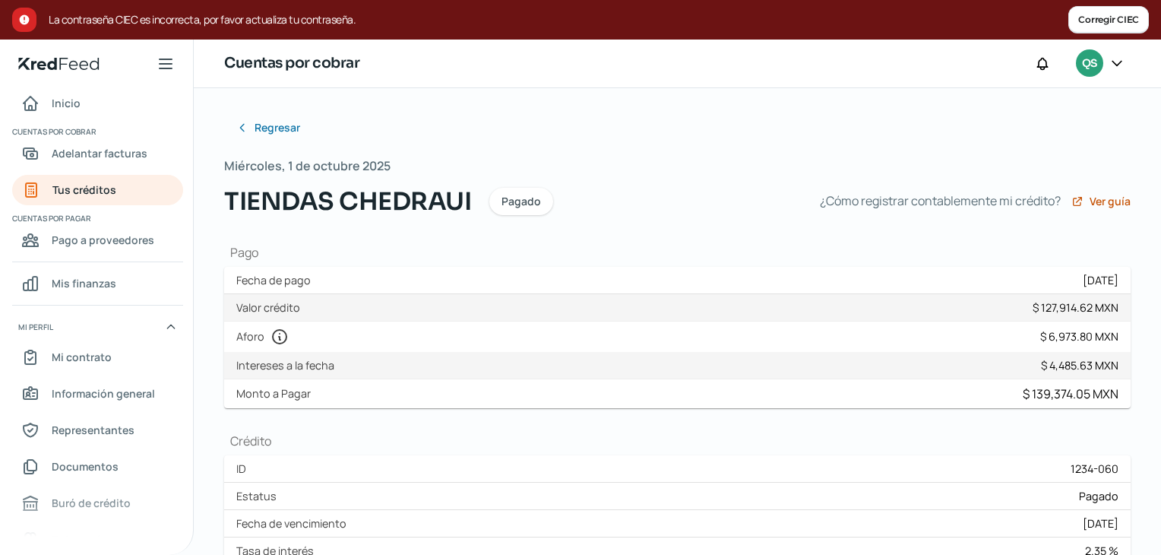  Describe the element at coordinates (677, 252) in the screenshot. I see `h1: Pago` at that location.